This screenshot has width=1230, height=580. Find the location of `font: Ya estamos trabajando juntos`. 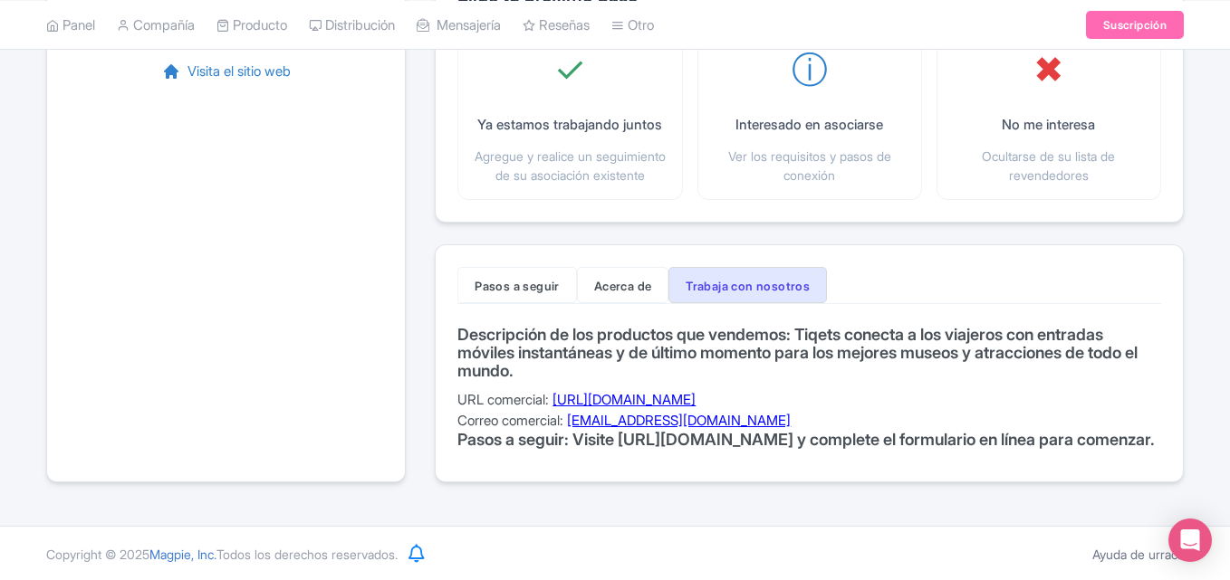

font: Ya estamos trabajando juntos is located at coordinates (570, 124).